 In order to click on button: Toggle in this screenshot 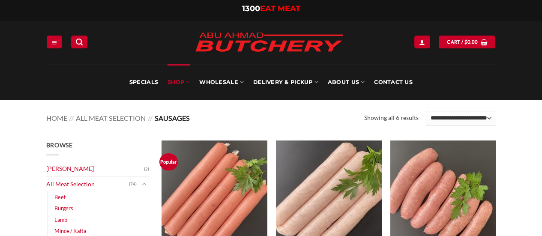, I will do `click(144, 184)`.